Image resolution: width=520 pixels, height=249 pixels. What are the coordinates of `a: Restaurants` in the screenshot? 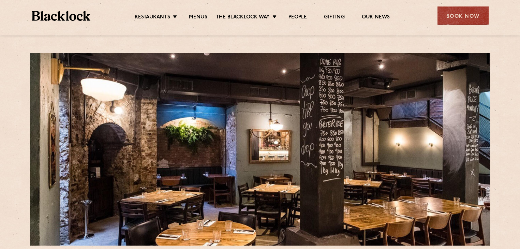 It's located at (153, 18).